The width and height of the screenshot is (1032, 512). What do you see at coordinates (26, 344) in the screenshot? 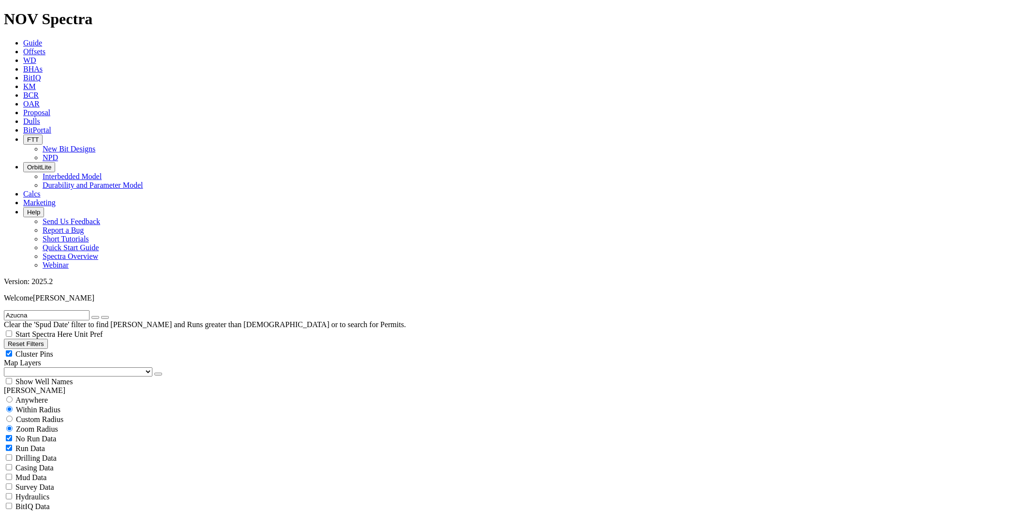
I see `button: Reset Filters` at bounding box center [26, 344].